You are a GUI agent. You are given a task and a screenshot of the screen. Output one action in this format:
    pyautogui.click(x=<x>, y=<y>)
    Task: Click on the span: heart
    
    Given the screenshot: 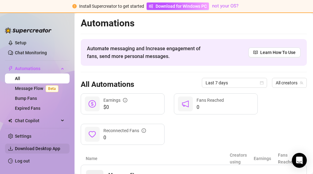 What is the action you would take?
    pyautogui.click(x=92, y=134)
    